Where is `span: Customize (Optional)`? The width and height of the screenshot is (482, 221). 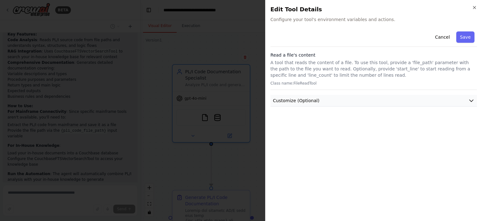
span: Customize (Optional) is located at coordinates (296, 100).